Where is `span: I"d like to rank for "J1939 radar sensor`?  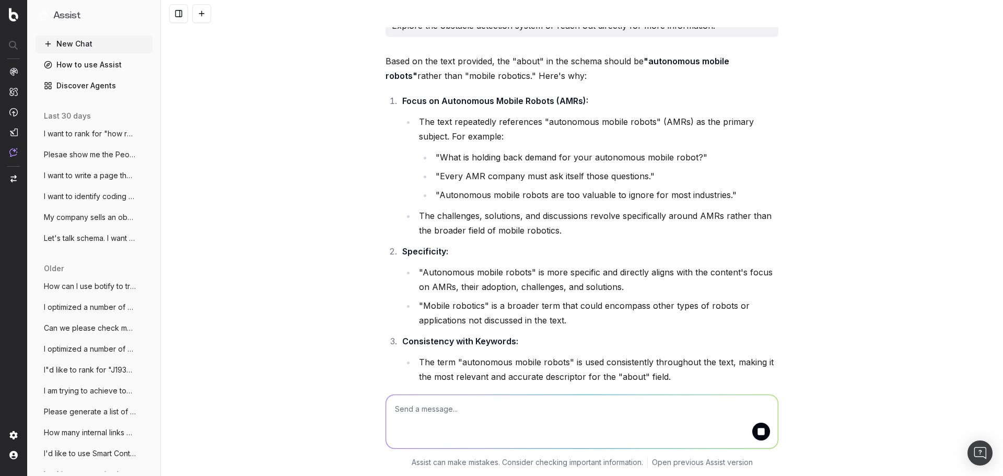
span: I"d like to rank for "J1939 radar sensor is located at coordinates (90, 370).